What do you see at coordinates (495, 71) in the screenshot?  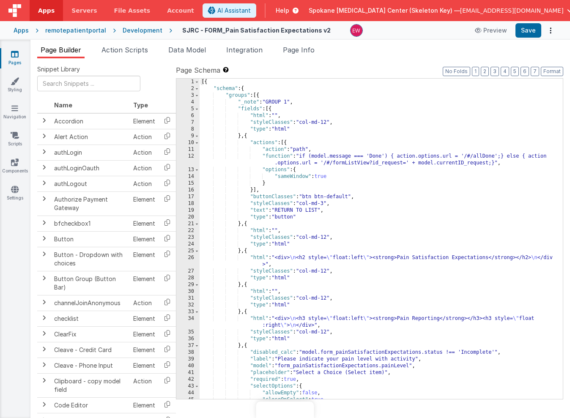 I see `button: 3` at bounding box center [495, 71].